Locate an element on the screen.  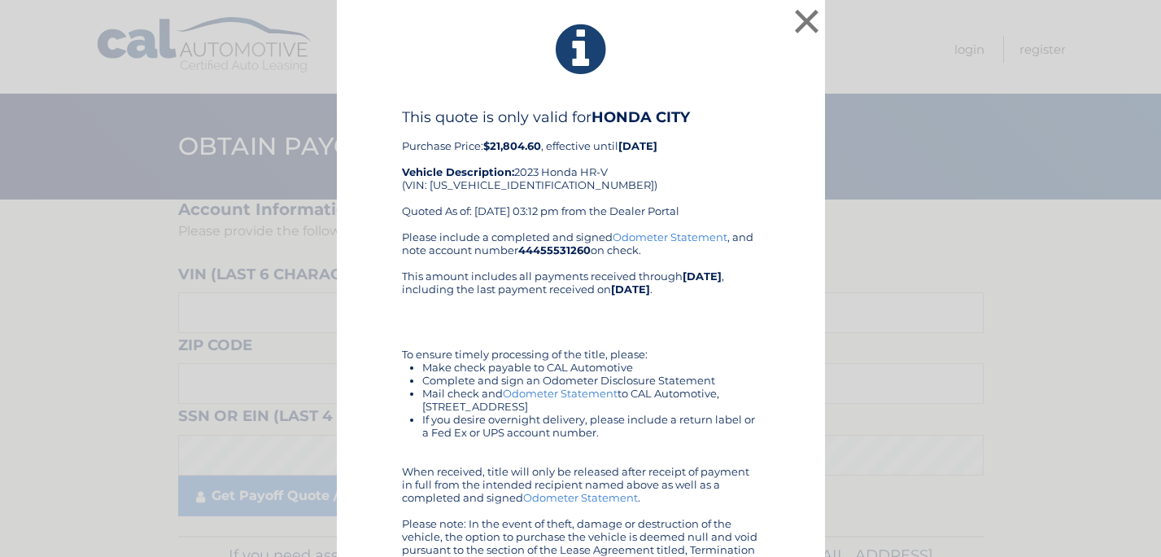
li: Make check payable to CAL Automotive is located at coordinates (591, 367).